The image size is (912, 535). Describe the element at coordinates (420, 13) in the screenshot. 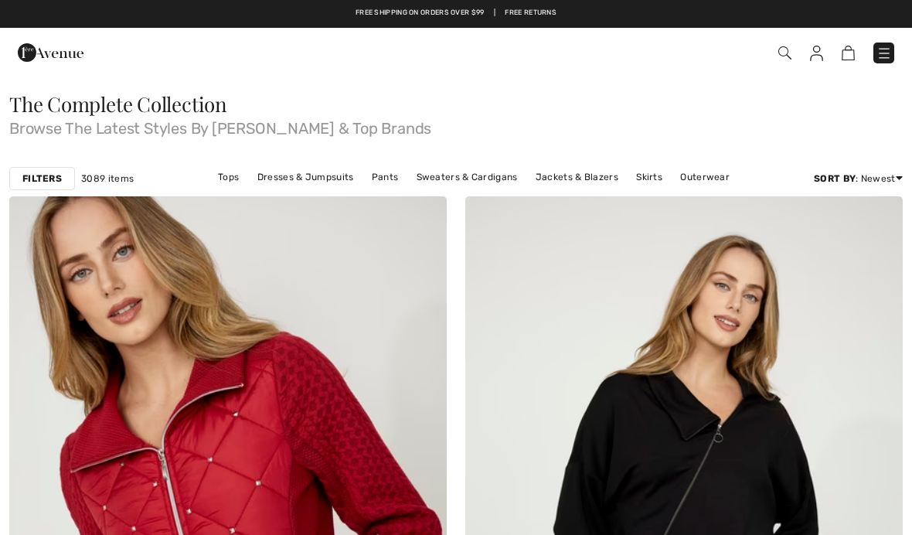

I see `a: Free shipping on orders over $99` at that location.